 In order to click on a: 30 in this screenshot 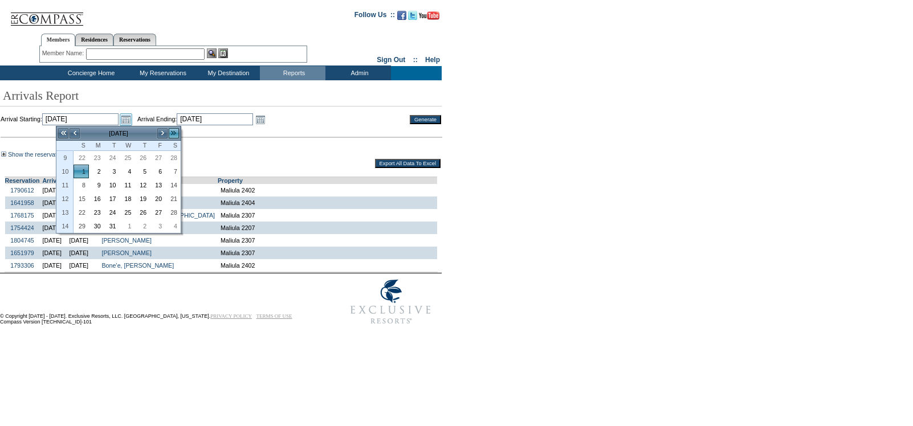, I will do `click(96, 226)`.